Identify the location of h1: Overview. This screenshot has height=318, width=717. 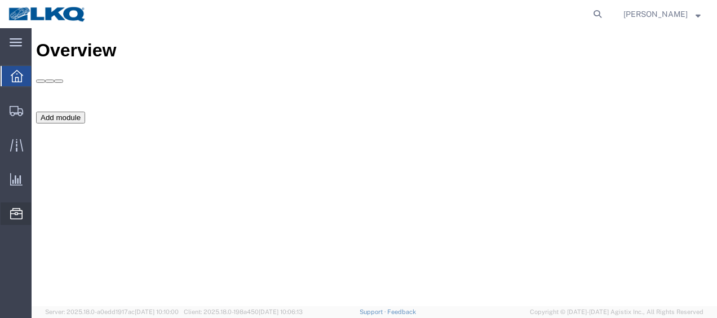
(343, 22).